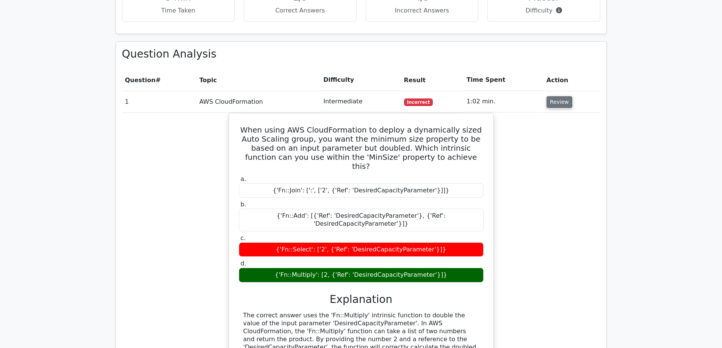 The height and width of the screenshot is (348, 722). Describe the element at coordinates (243, 263) in the screenshot. I see `span: d.` at that location.